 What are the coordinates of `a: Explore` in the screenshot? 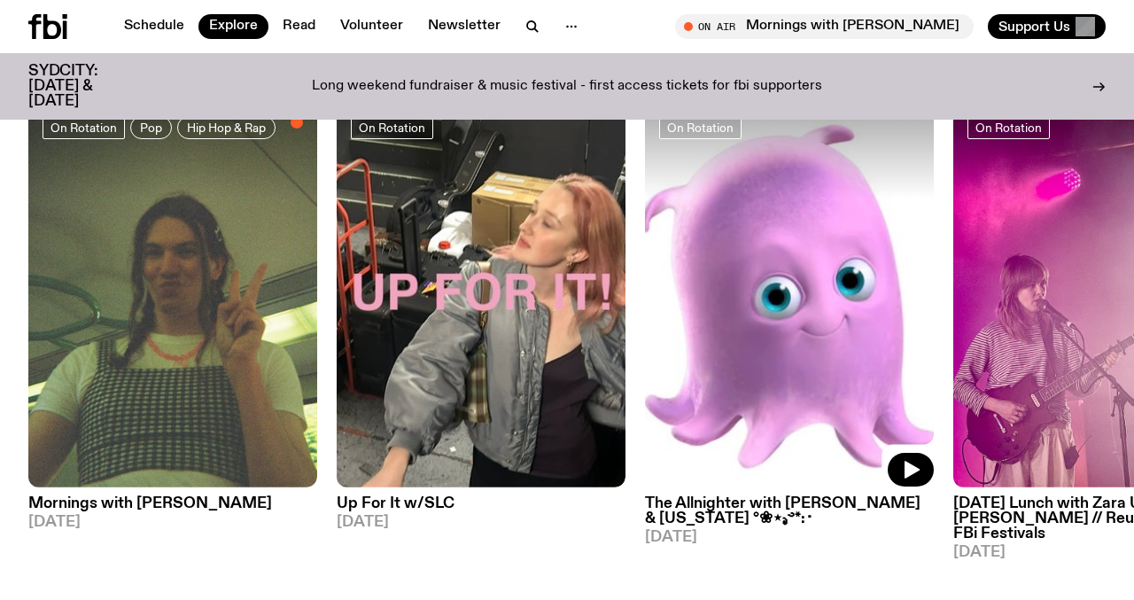 It's located at (233, 27).